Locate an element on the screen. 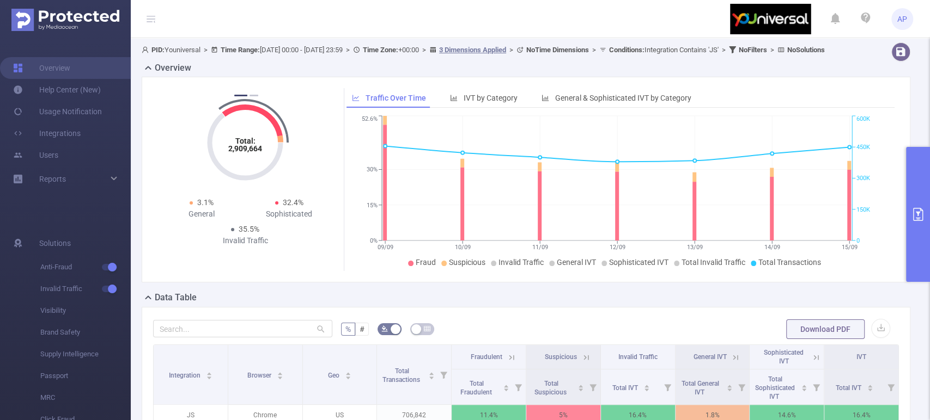  div: Sophisticated is located at coordinates (289, 214).